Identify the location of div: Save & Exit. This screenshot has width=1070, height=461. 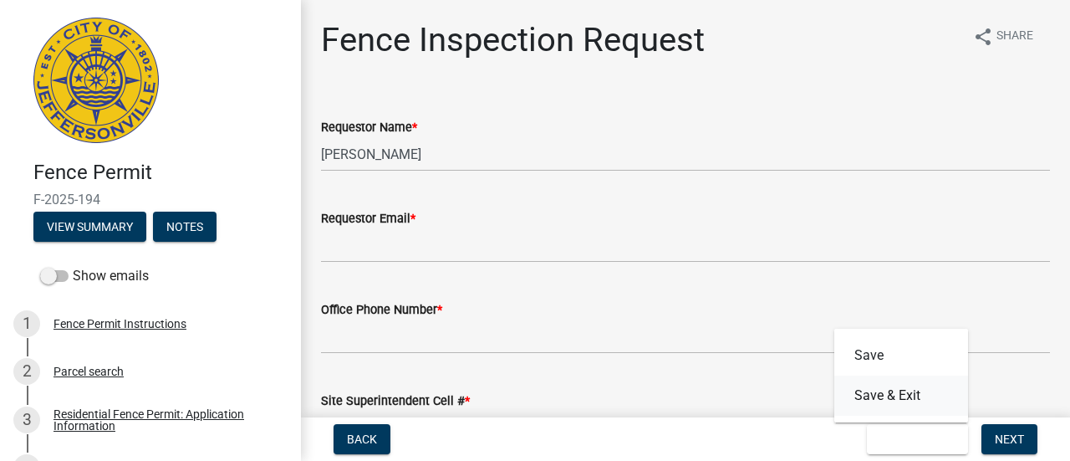
(901, 375).